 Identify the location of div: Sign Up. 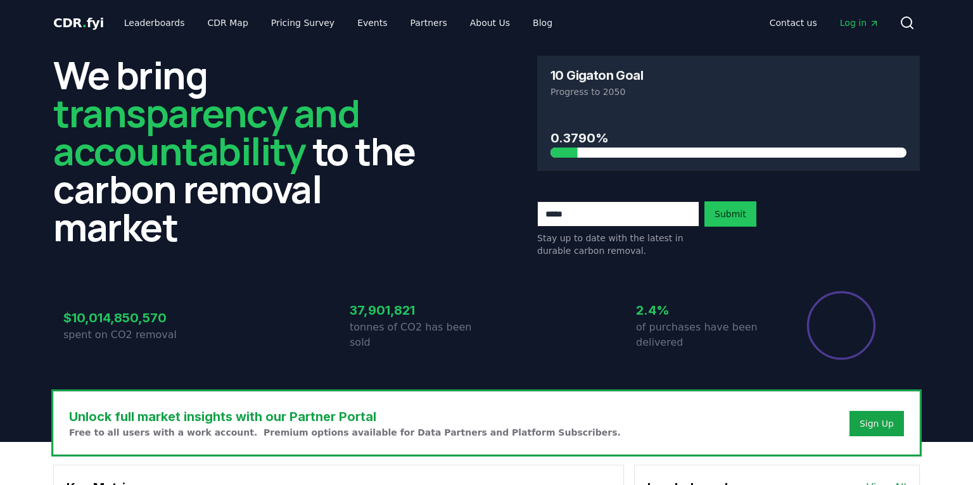
(877, 424).